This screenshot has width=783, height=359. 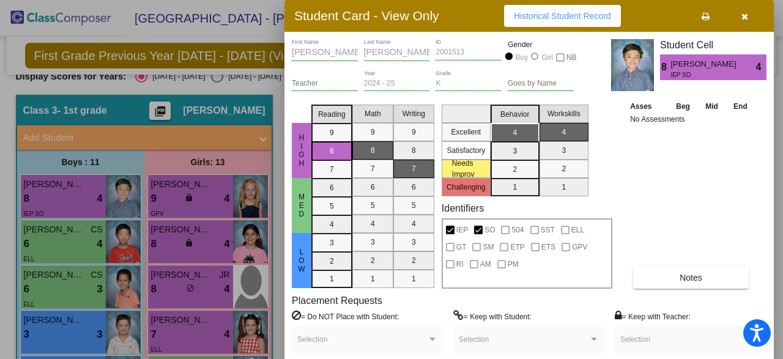 I want to click on label: Identifiers, so click(x=462, y=208).